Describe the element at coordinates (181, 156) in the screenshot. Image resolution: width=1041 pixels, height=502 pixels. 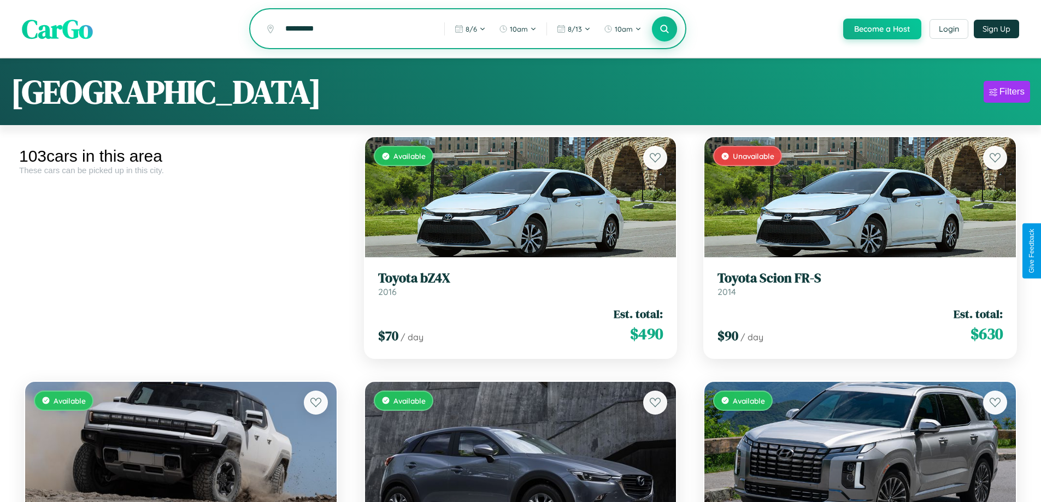
I see `div: 103 cars in this area` at that location.